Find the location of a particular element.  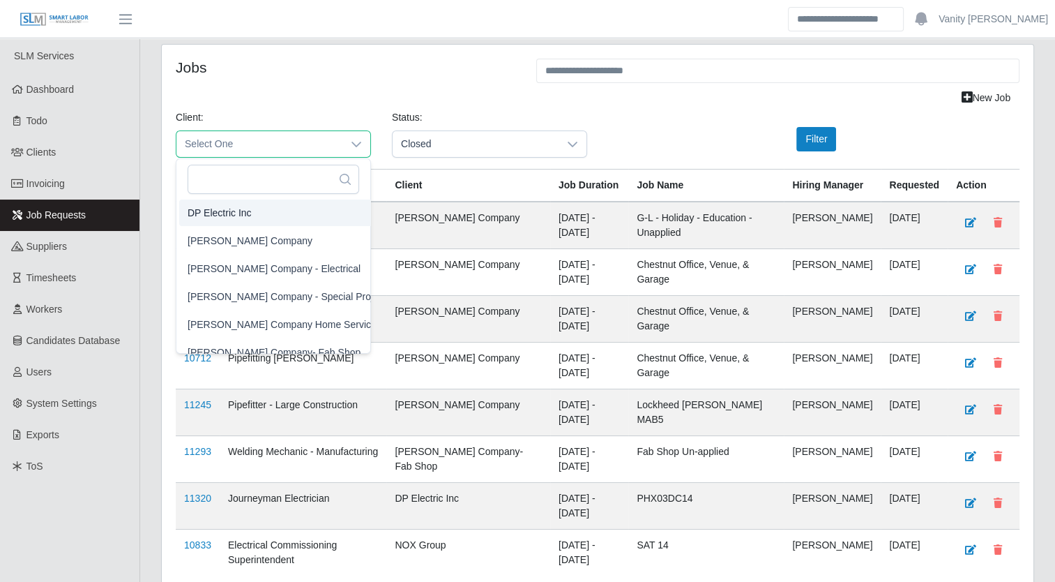

a: 10833 is located at coordinates (197, 545).